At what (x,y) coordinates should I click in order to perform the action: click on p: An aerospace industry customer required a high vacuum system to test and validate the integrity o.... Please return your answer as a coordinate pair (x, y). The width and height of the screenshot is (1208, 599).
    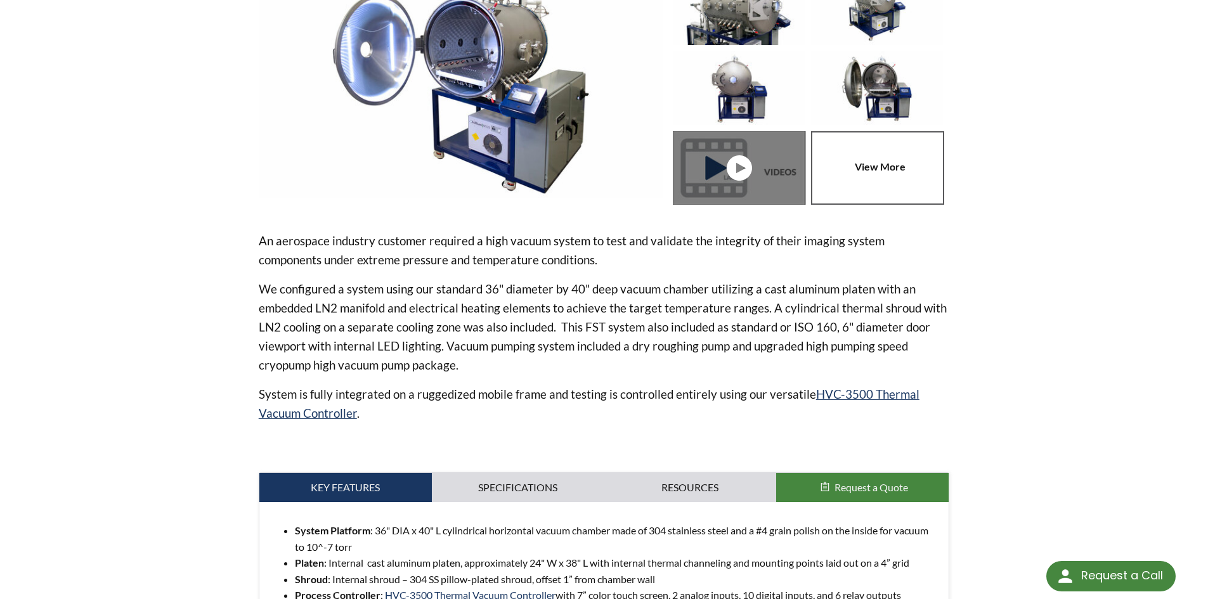
    Looking at the image, I should click on (605, 251).